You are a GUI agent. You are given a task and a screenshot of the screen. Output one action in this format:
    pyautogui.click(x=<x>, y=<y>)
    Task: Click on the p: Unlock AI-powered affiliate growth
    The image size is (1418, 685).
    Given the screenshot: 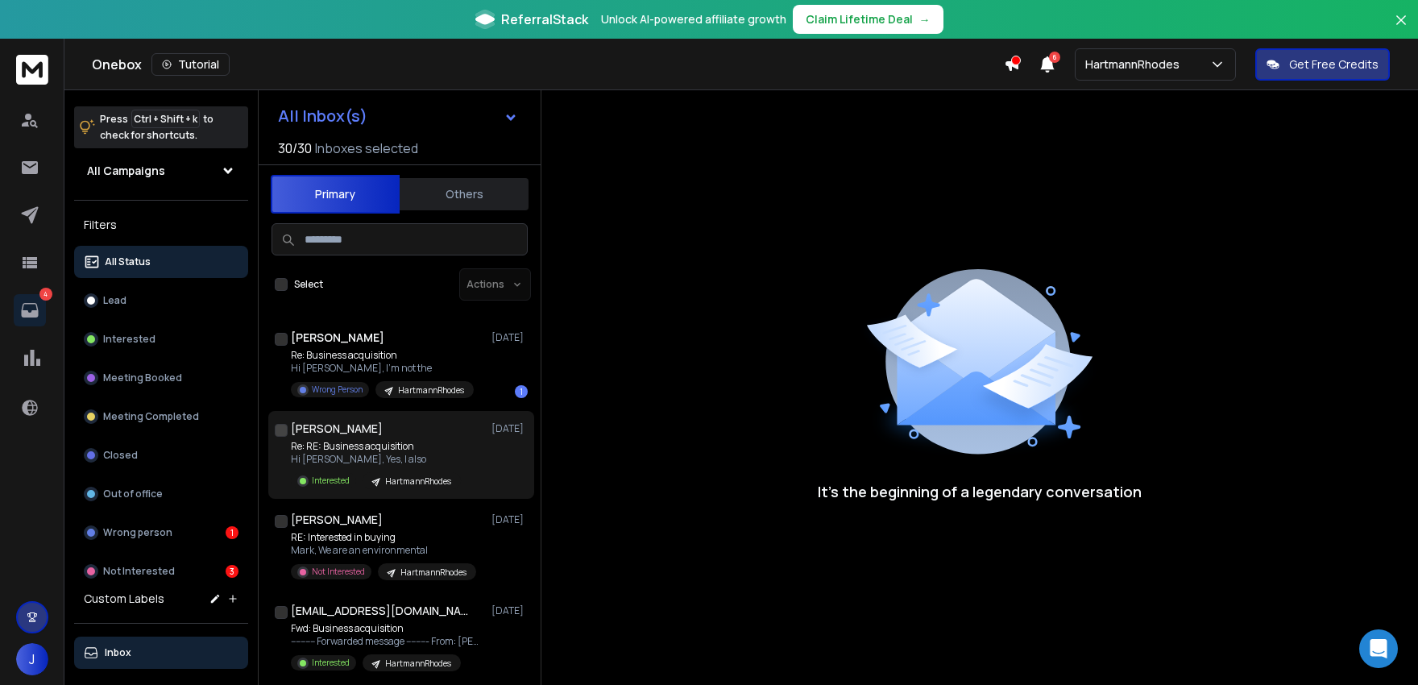 What is the action you would take?
    pyautogui.click(x=694, y=19)
    